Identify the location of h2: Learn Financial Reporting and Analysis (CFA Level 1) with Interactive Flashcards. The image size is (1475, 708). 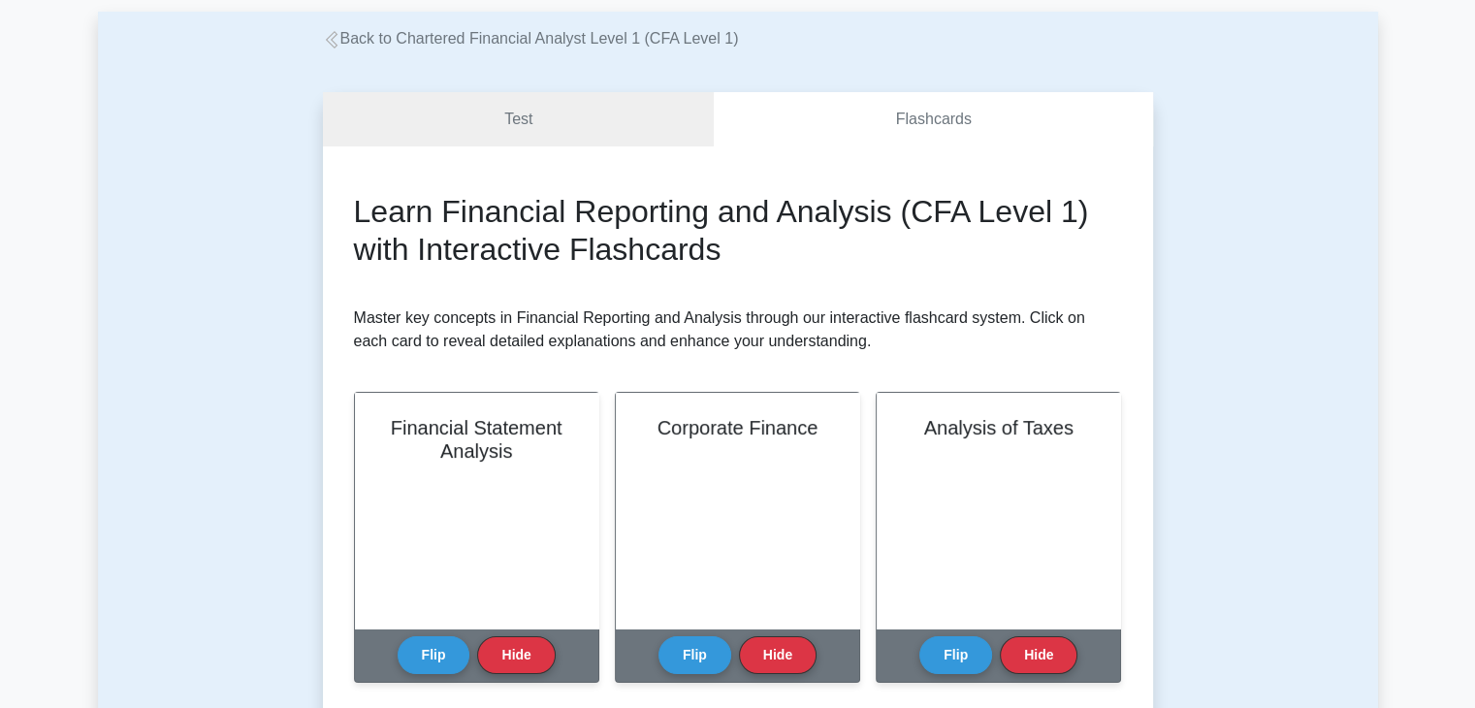
(738, 230).